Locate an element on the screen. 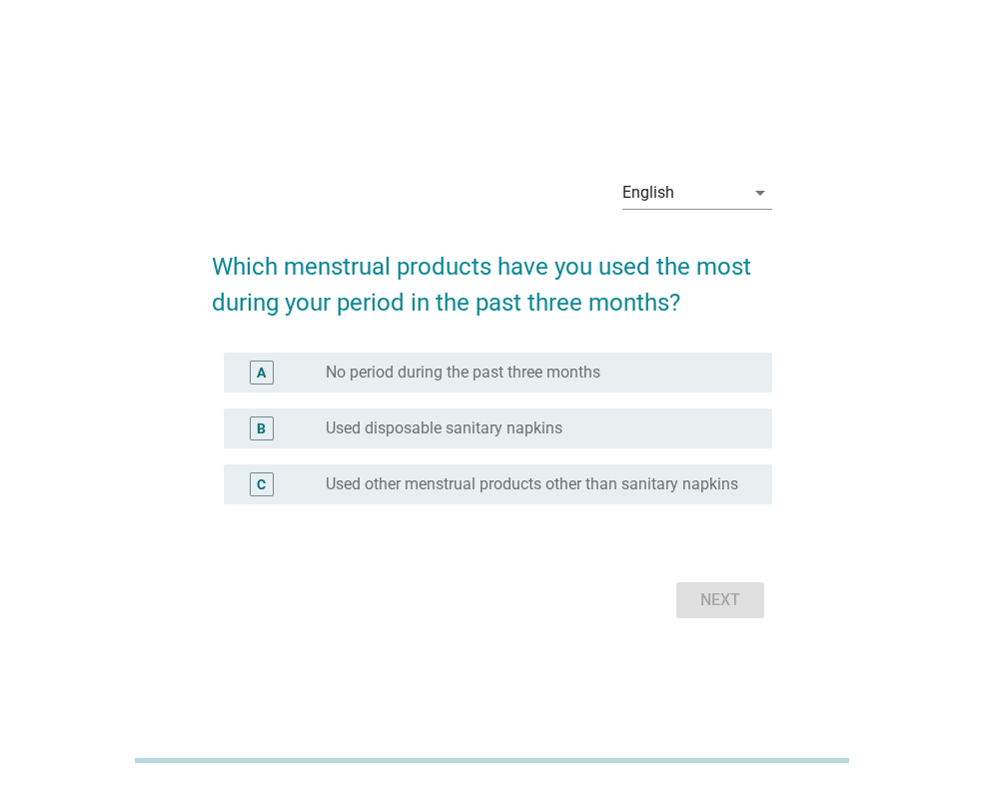 The image size is (984, 785). div: B is located at coordinates (261, 429).